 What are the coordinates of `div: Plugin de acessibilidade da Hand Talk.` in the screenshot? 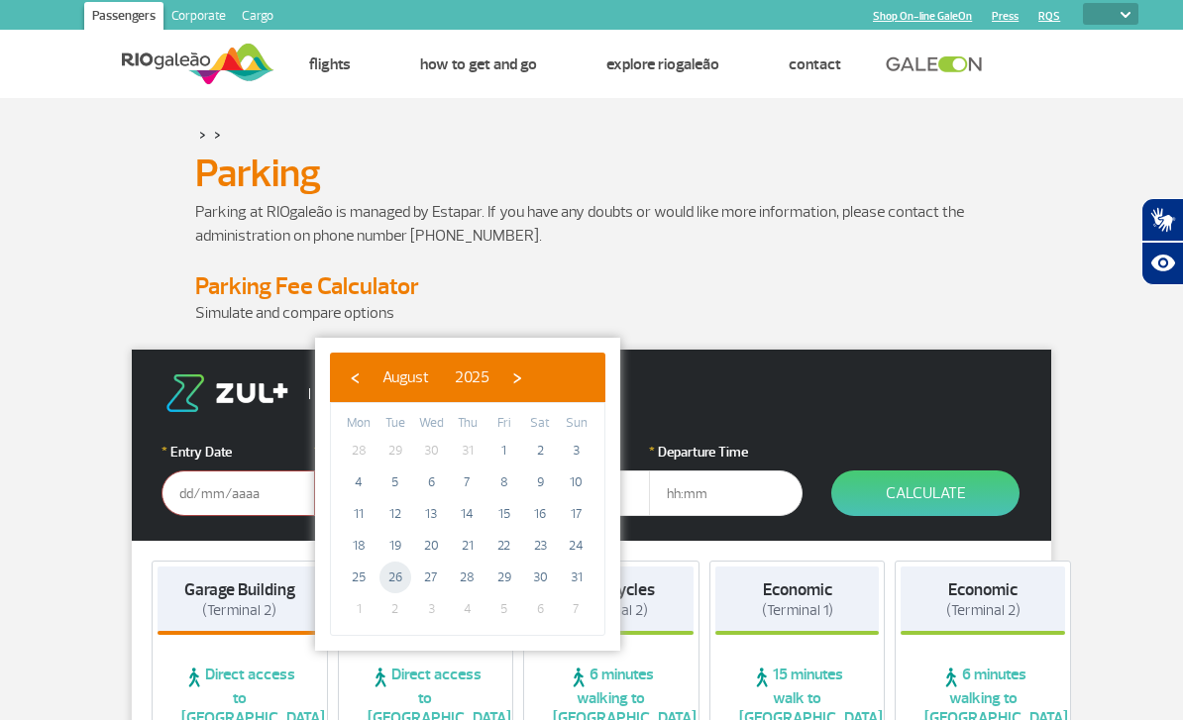 It's located at (1162, 242).